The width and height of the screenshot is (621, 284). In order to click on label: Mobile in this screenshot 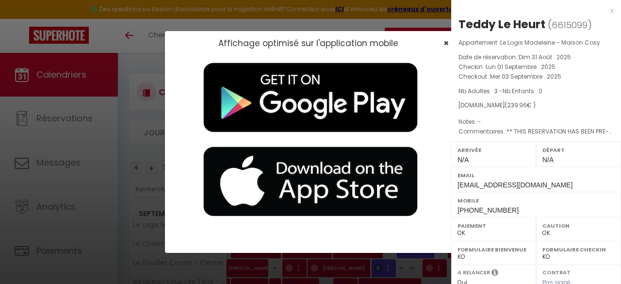, I will do `click(536, 200)`.